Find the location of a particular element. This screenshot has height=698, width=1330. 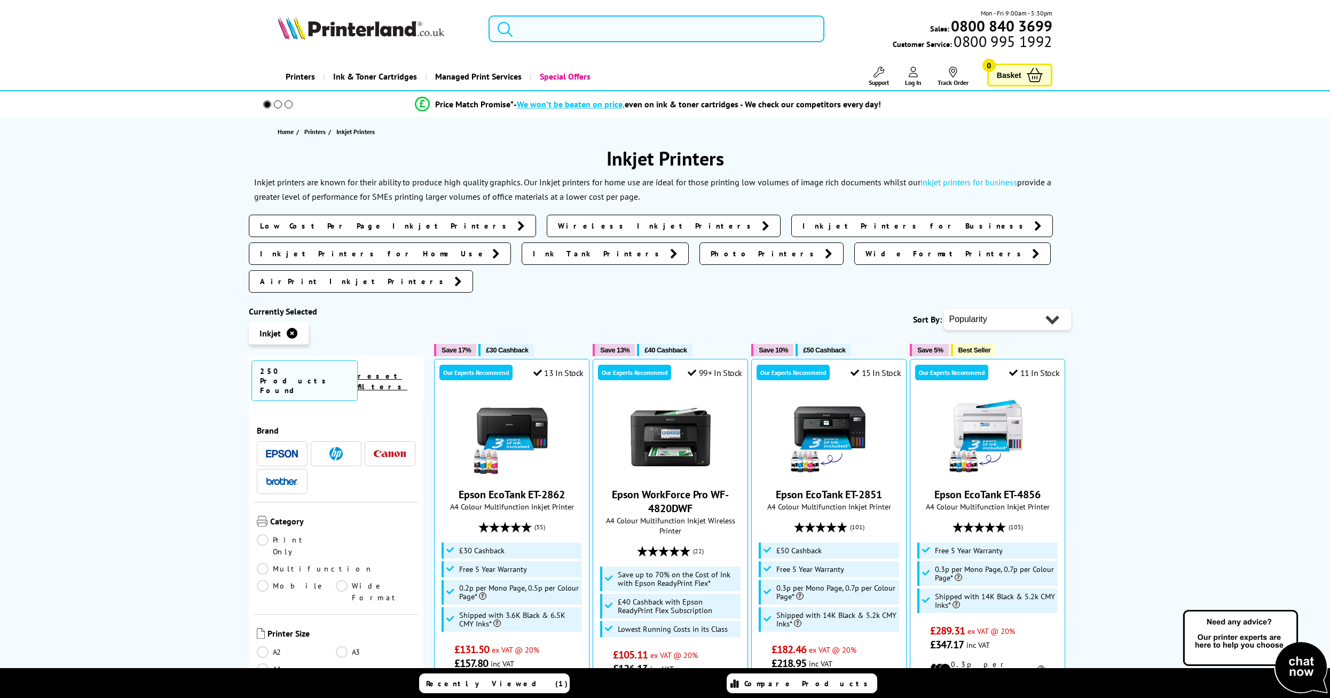

a: A2 is located at coordinates (296, 652).